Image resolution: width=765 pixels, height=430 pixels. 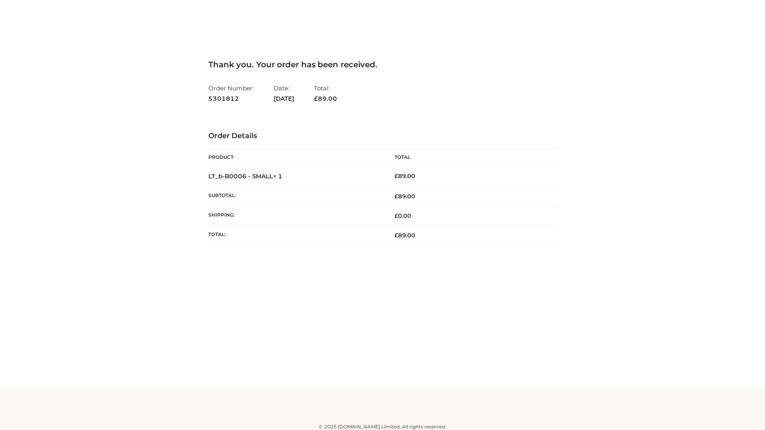 I want to click on strong: LT_b-B0006 - SMALL, so click(x=246, y=176).